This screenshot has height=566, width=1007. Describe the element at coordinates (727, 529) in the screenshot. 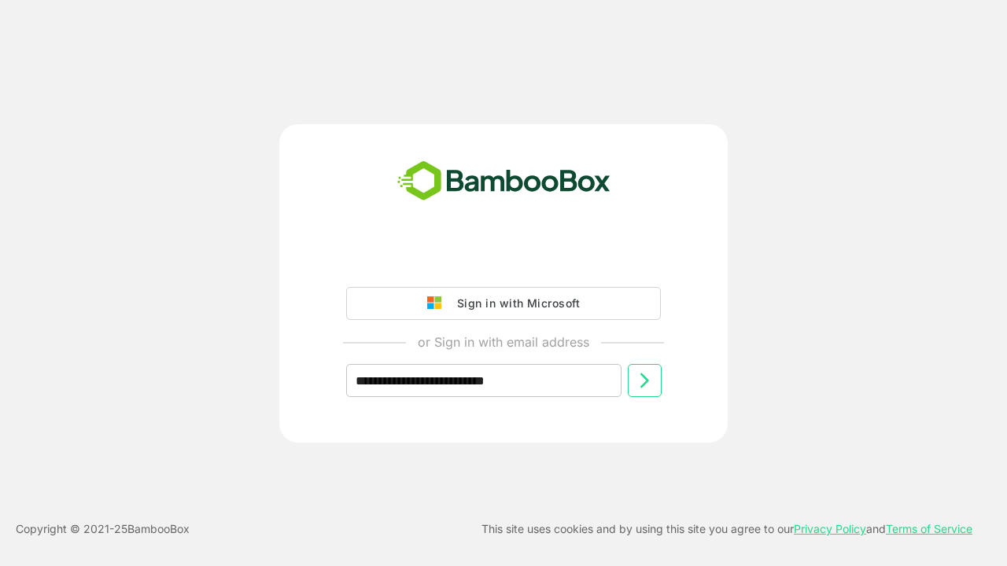

I see `p: This site uses cookies and by using this site you agree to our and` at that location.